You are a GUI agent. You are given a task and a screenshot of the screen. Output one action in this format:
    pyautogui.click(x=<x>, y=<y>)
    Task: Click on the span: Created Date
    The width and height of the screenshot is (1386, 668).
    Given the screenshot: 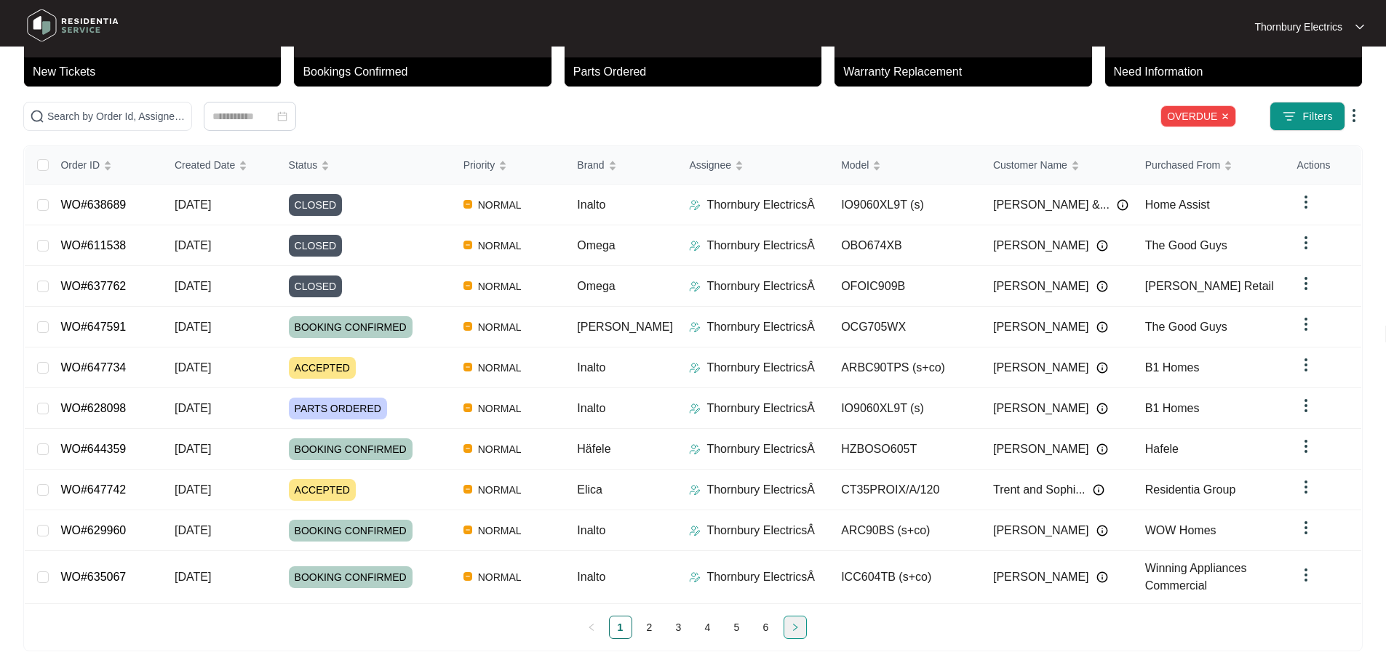 What is the action you would take?
    pyautogui.click(x=204, y=165)
    